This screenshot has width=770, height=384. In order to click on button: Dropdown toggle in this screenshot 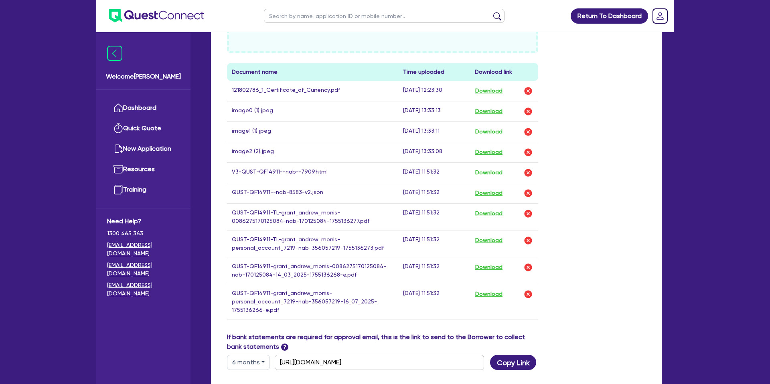, I will do `click(248, 363)`.